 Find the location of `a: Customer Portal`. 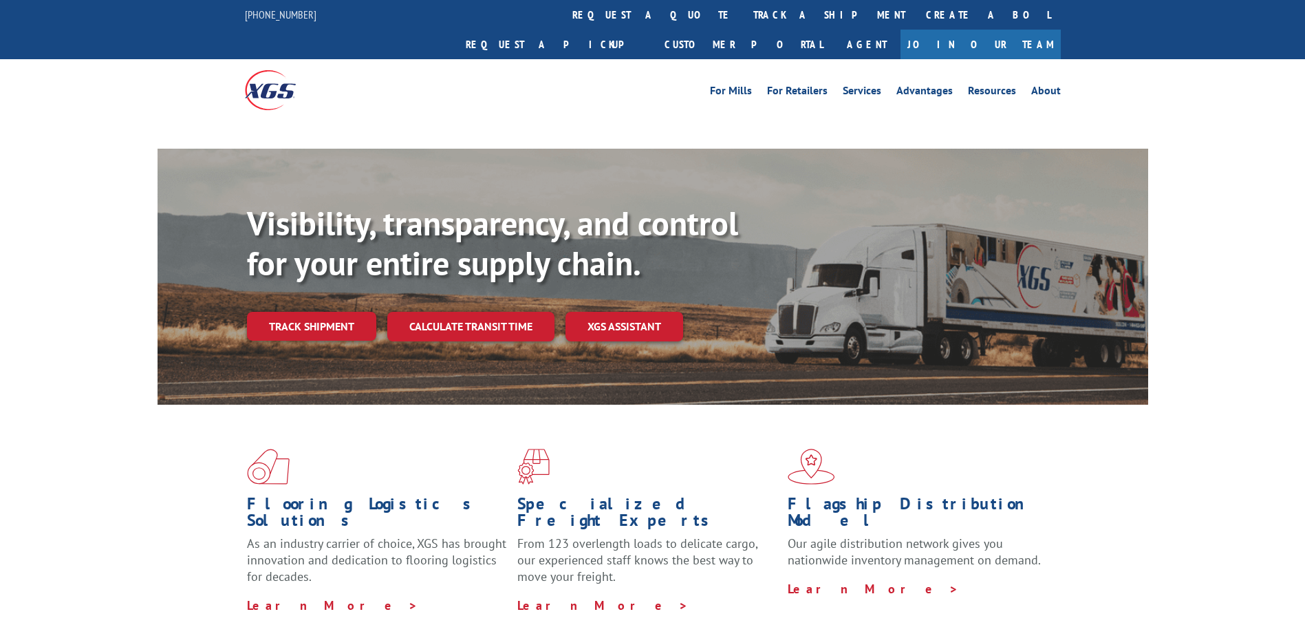

a: Customer Portal is located at coordinates (744, 44).